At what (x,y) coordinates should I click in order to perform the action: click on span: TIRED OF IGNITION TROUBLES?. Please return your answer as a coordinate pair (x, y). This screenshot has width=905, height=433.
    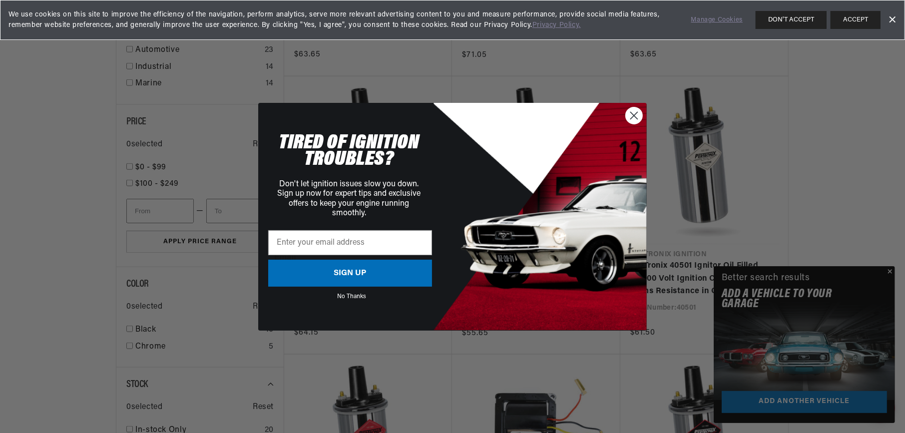
    Looking at the image, I should click on (349, 151).